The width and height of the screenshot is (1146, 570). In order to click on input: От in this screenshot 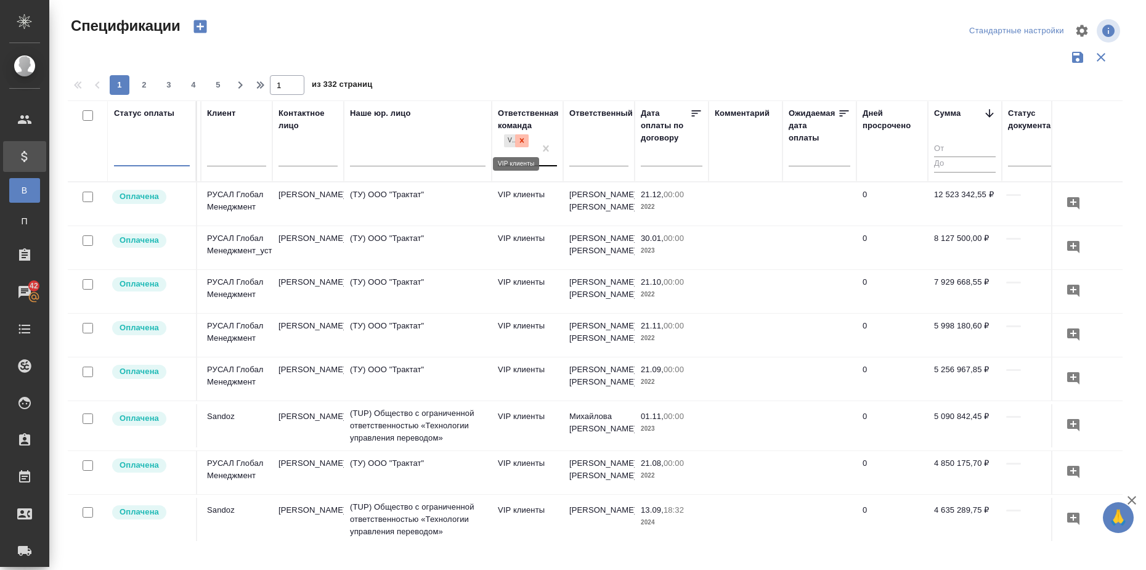, I will do `click(965, 149)`.